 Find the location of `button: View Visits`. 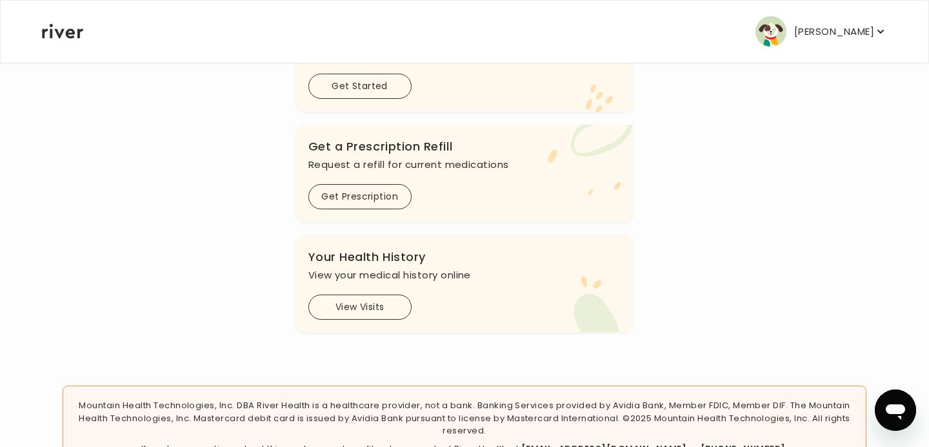

button: View Visits is located at coordinates (360, 307).